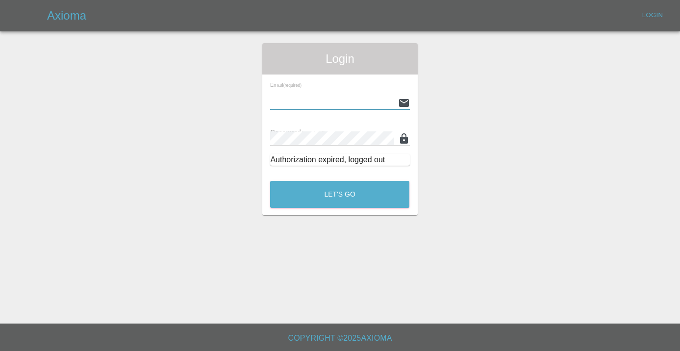 This screenshot has height=351, width=680. What do you see at coordinates (340, 338) in the screenshot?
I see `h6: Copyright © 2025 Axioma` at bounding box center [340, 338].